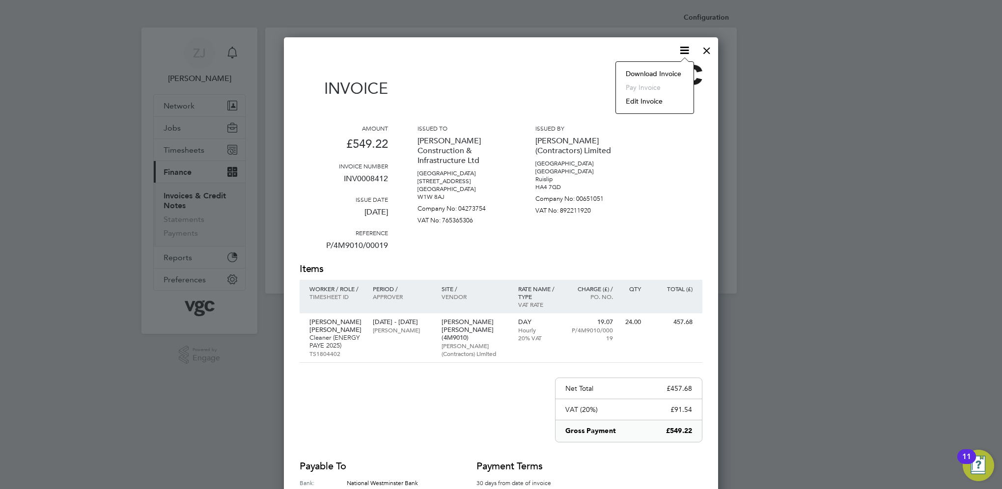  Describe the element at coordinates (344, 128) in the screenshot. I see `h3: Amount` at that location.